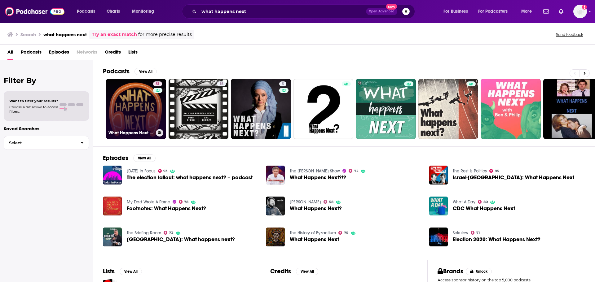 Image resolution: width=595 pixels, height=282 pixels. What do you see at coordinates (282, 84) in the screenshot?
I see `span: 5` at bounding box center [282, 84].